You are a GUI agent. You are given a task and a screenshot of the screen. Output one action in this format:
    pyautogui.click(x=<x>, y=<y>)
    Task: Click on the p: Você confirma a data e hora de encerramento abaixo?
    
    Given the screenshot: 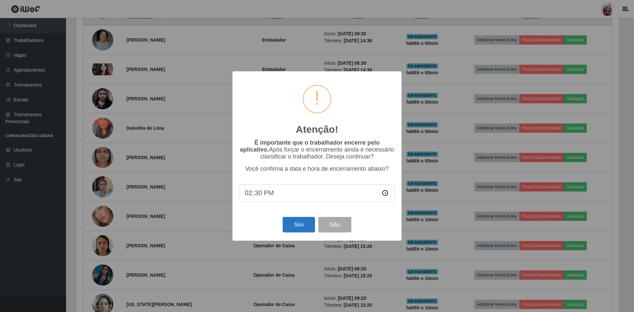 What is the action you would take?
    pyautogui.click(x=317, y=169)
    